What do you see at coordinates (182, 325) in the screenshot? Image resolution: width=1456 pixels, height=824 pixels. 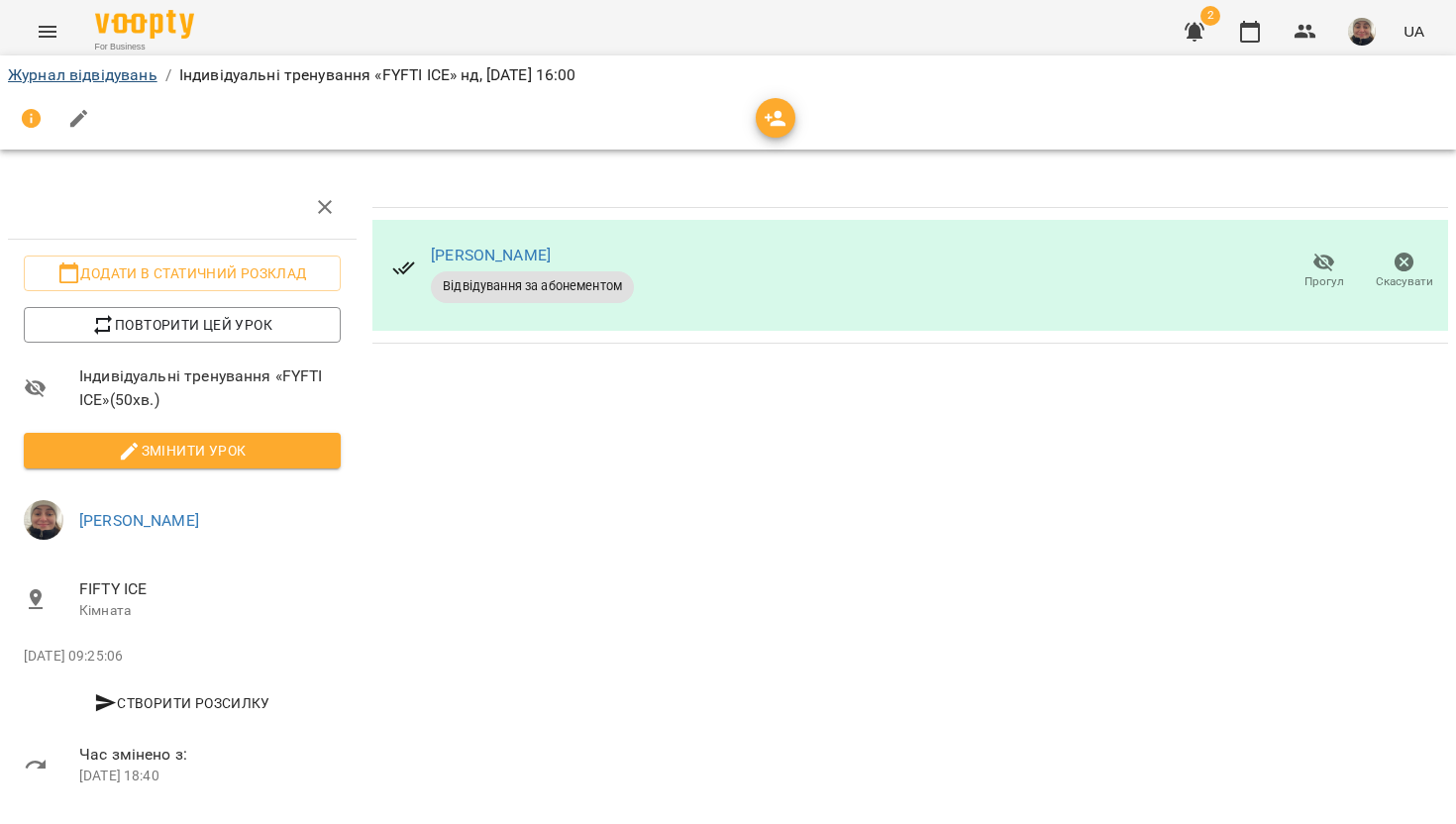 I see `span: Повторити цей урок` at bounding box center [182, 325].